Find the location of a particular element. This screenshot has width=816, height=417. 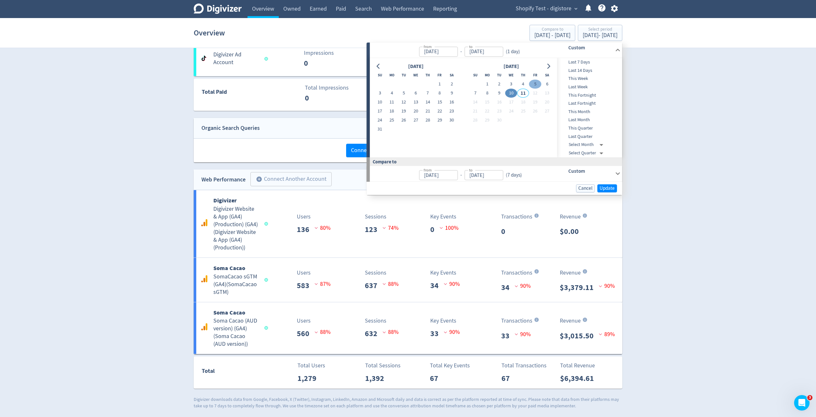

button: Go to next month is located at coordinates (548, 66).